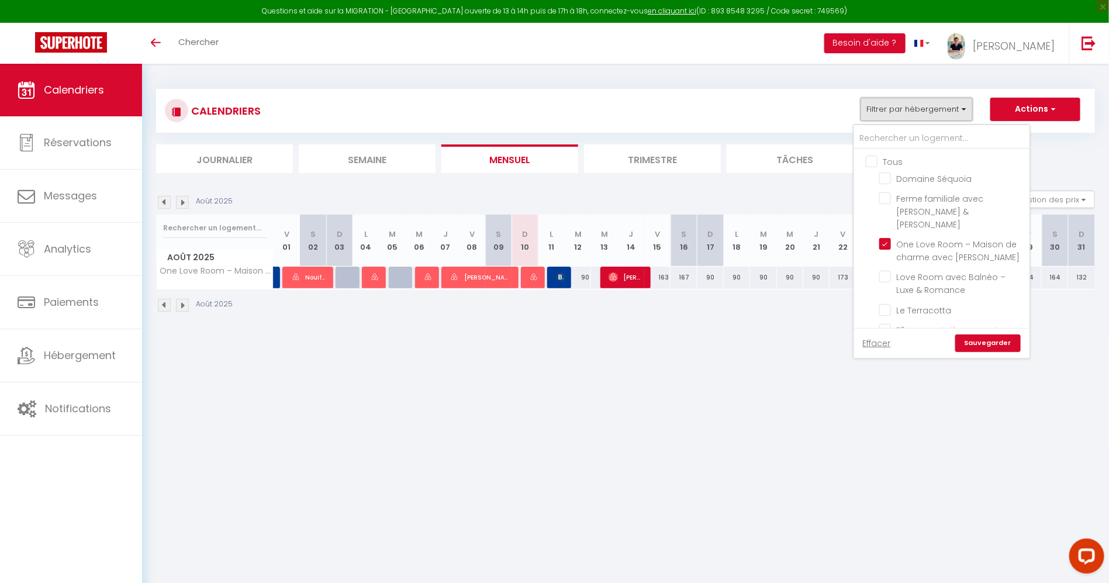 Image resolution: width=1109 pixels, height=583 pixels. Describe the element at coordinates (790, 240) in the screenshot. I see `th: 20` at that location.